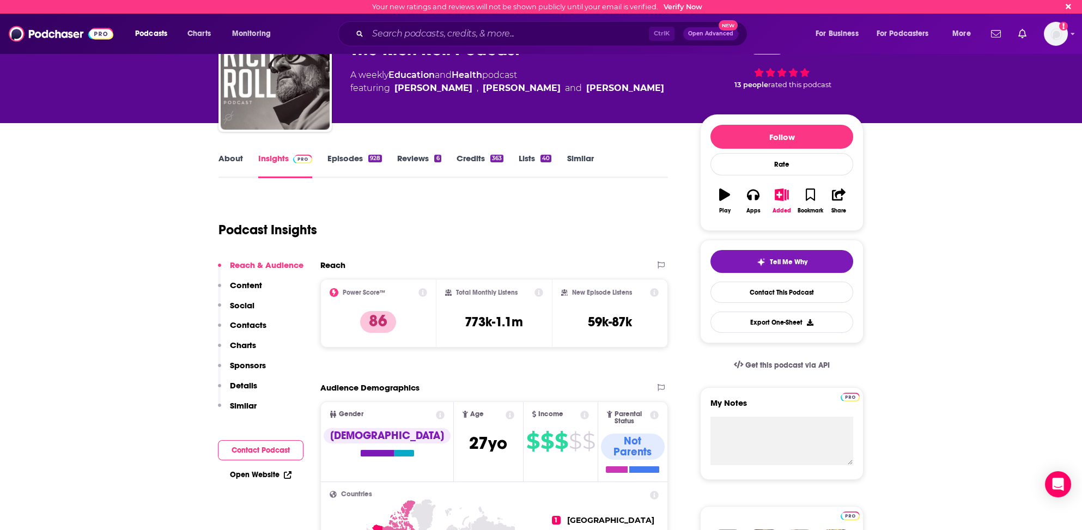 The height and width of the screenshot is (530, 1082). I want to click on button: Social, so click(236, 310).